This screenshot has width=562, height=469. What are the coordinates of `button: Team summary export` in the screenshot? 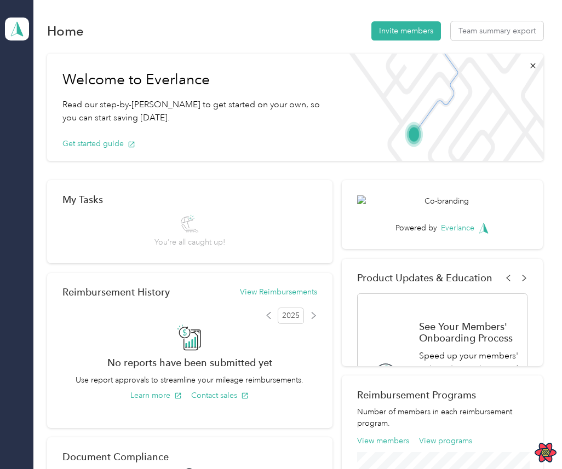 It's located at (497, 31).